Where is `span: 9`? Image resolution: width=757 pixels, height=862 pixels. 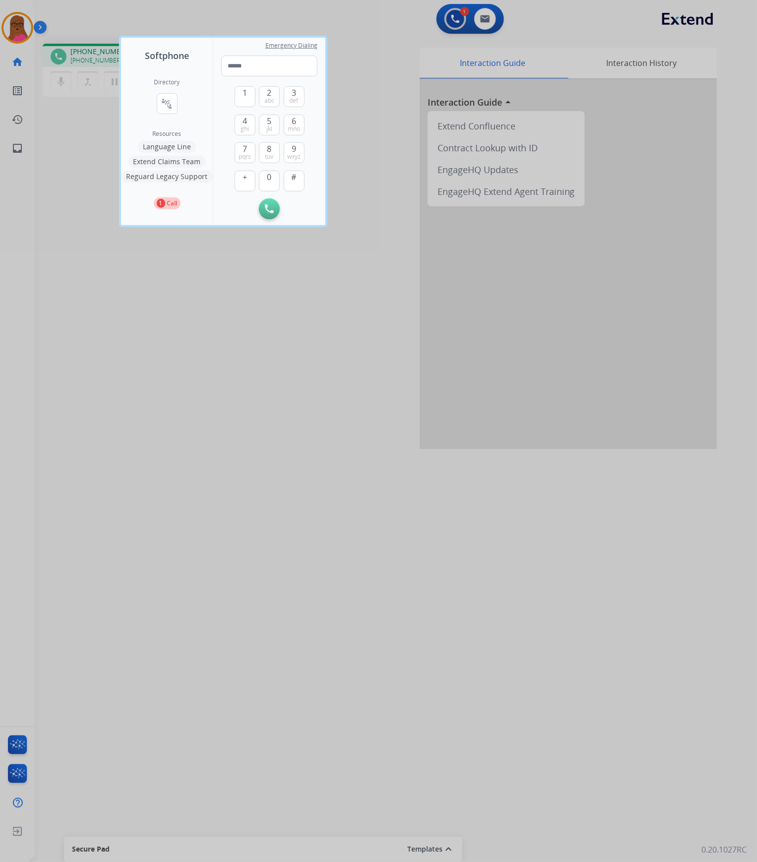 span: 9 is located at coordinates (294, 149).